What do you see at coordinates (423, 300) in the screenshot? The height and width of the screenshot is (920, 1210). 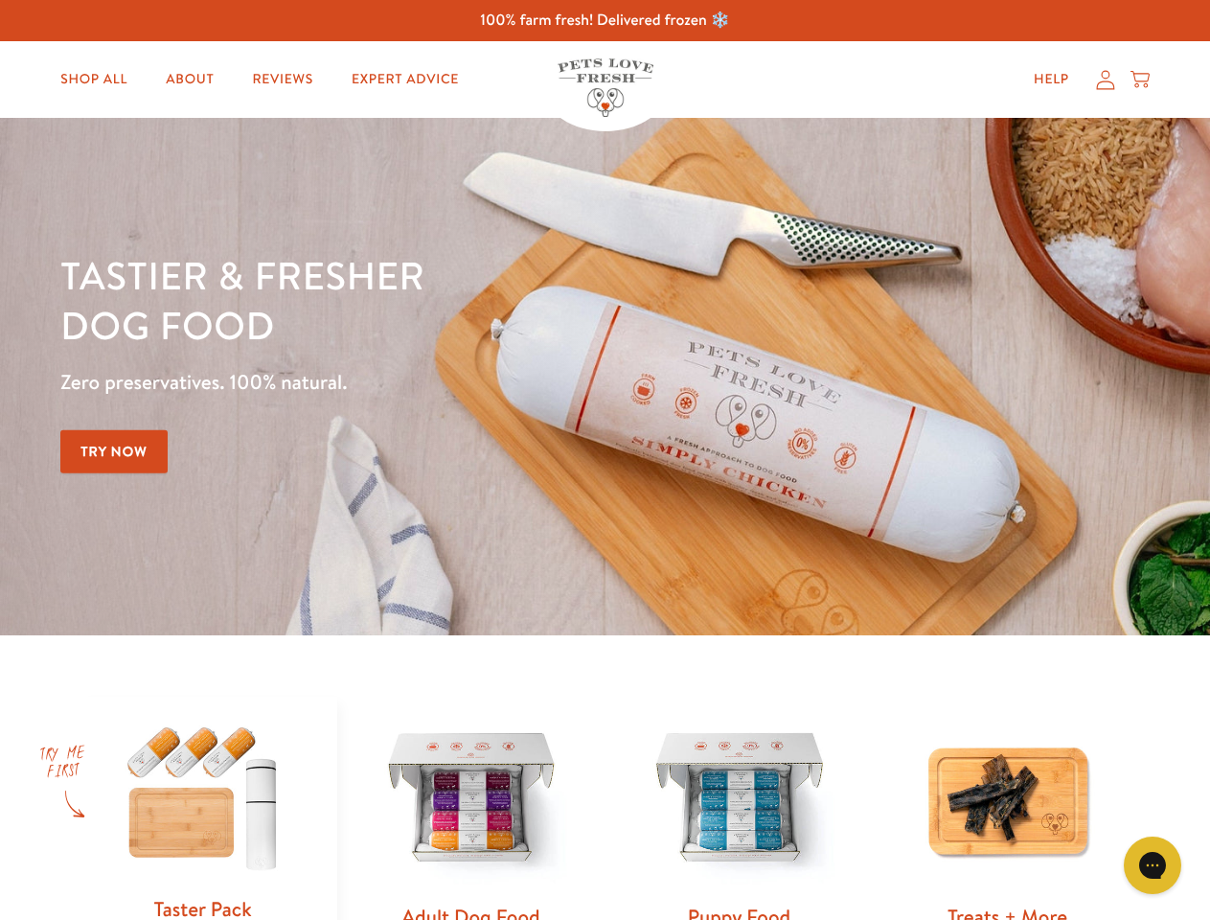 I see `h1: Tastier & fresher dog food` at bounding box center [423, 300].